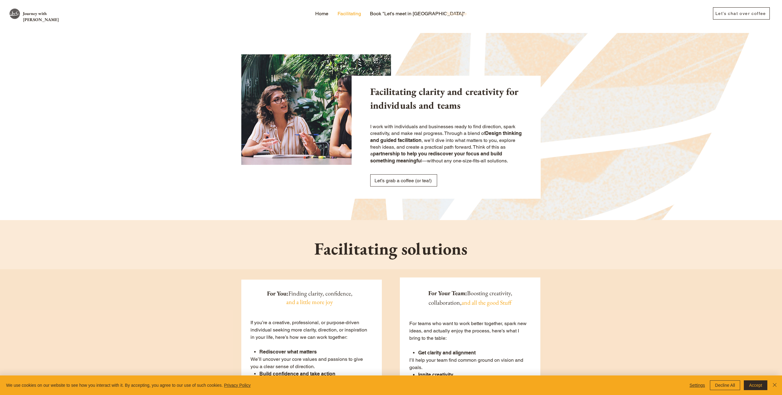  I want to click on span: Ignite creativity, so click(436, 375).